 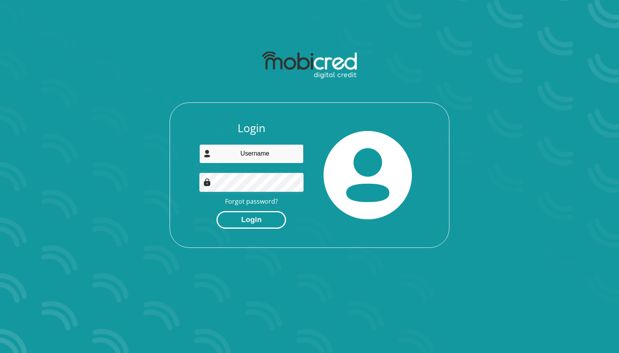 What do you see at coordinates (251, 201) in the screenshot?
I see `a: Forgot password?` at bounding box center [251, 201].